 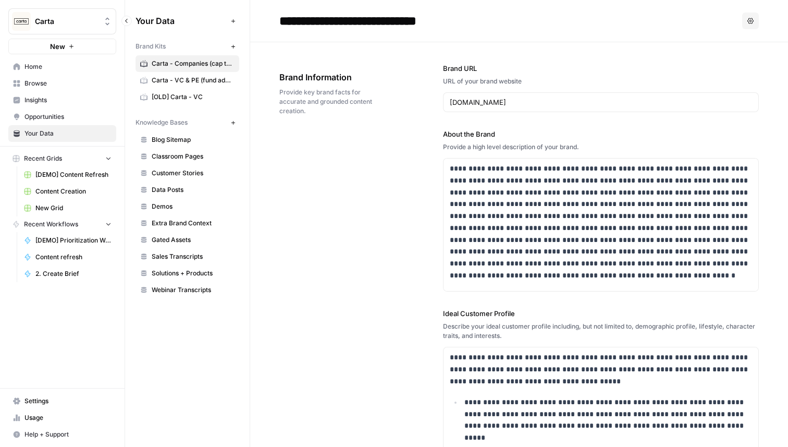 What do you see at coordinates (193, 206) in the screenshot?
I see `span: Demos` at bounding box center [193, 206].